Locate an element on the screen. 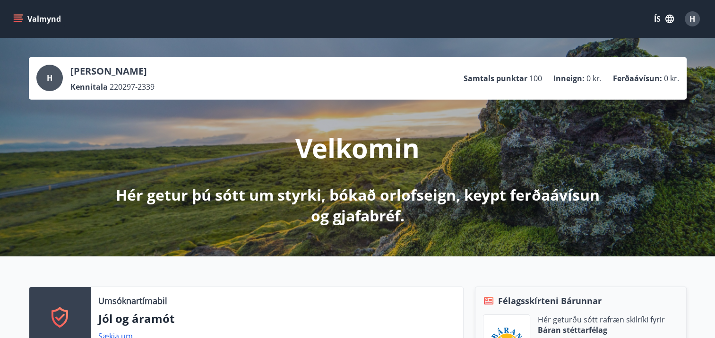 Image resolution: width=715 pixels, height=338 pixels. p: Hér geturðu sótt rafræn skilríki fyrir is located at coordinates (601, 320).